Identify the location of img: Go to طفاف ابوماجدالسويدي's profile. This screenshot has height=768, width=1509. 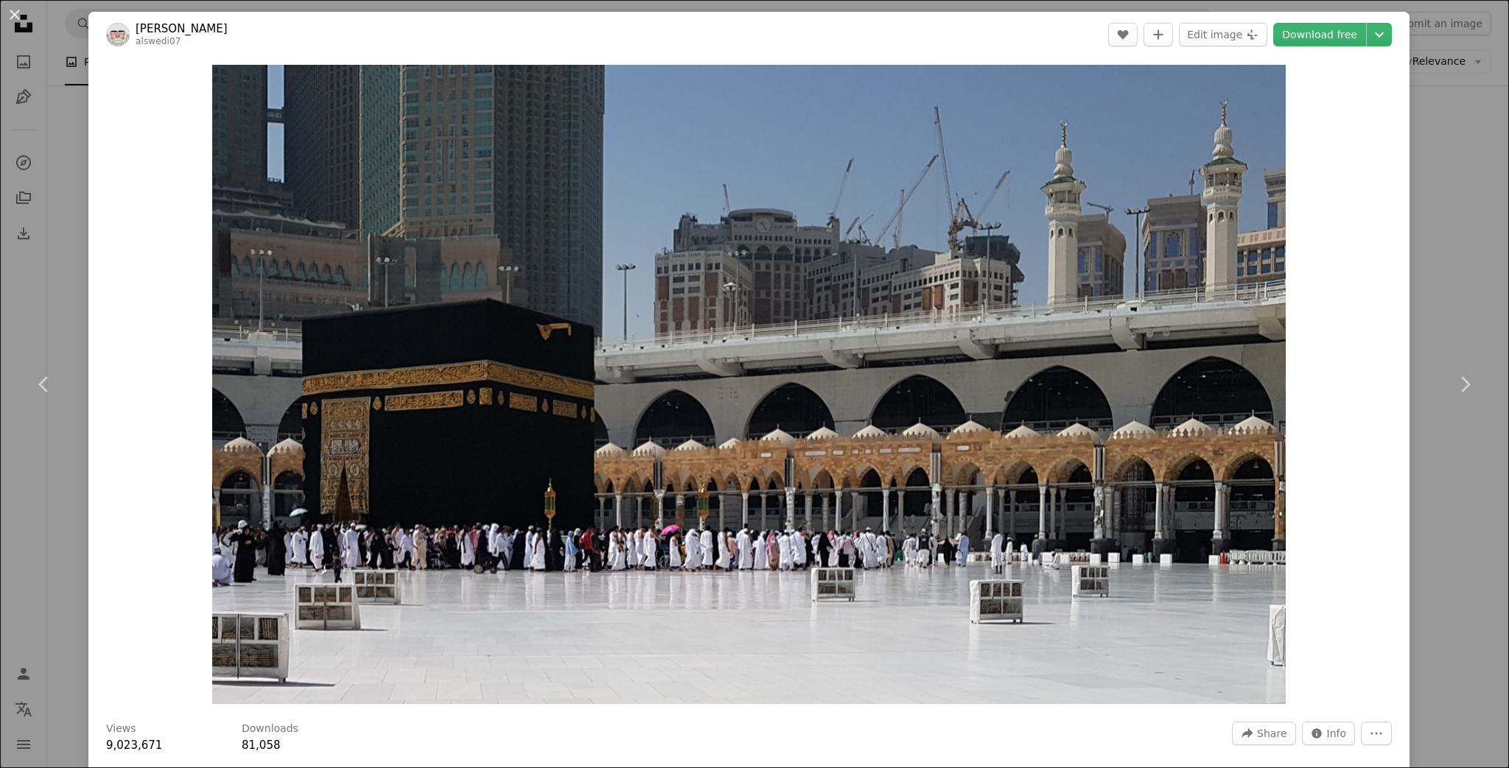
(118, 35).